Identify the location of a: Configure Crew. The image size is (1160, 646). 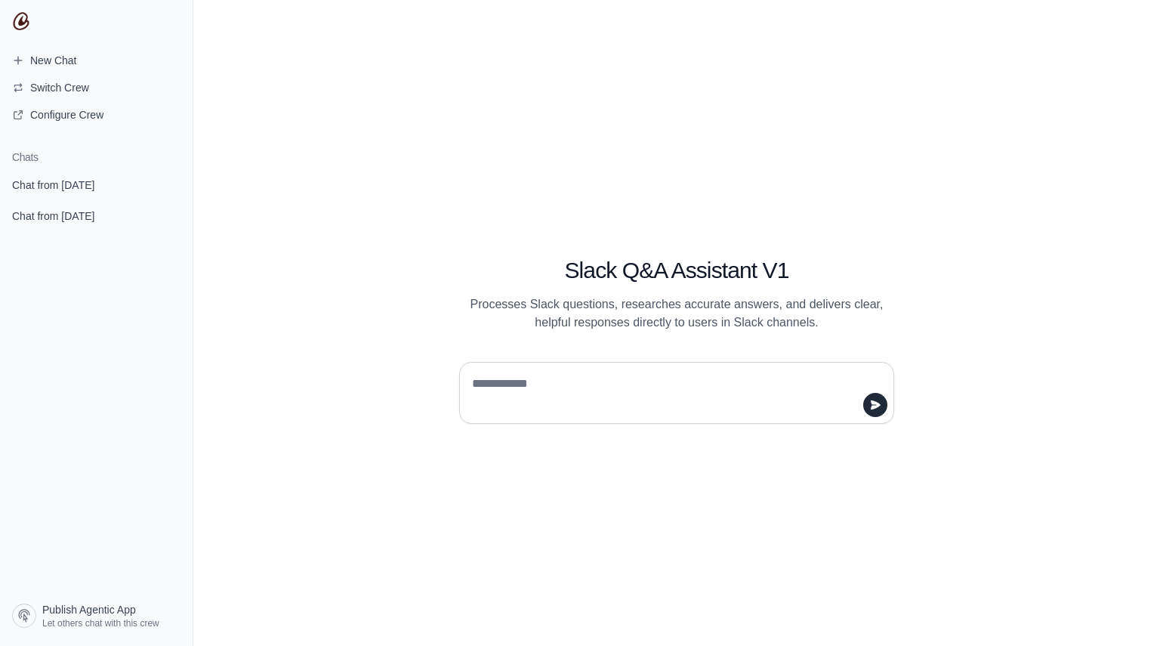
(96, 115).